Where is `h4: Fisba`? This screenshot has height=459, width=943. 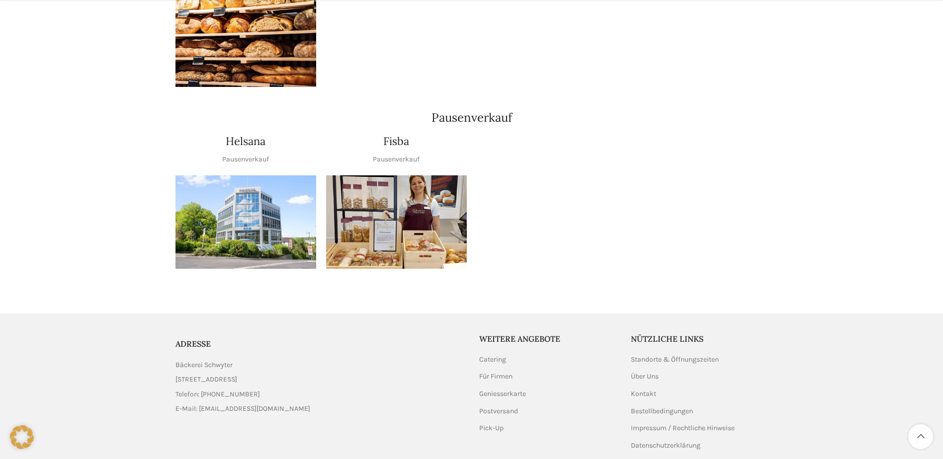 h4: Fisba is located at coordinates (396, 141).